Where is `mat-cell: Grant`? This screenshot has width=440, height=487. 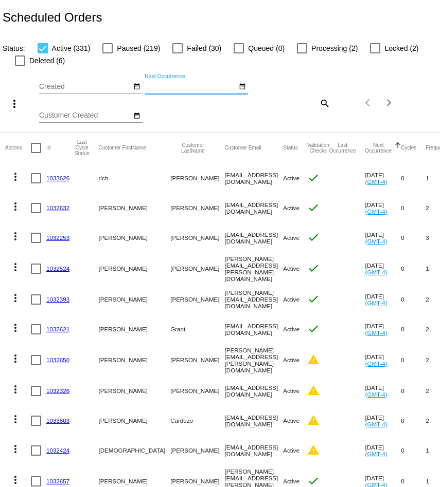
mat-cell: Grant is located at coordinates (197, 330).